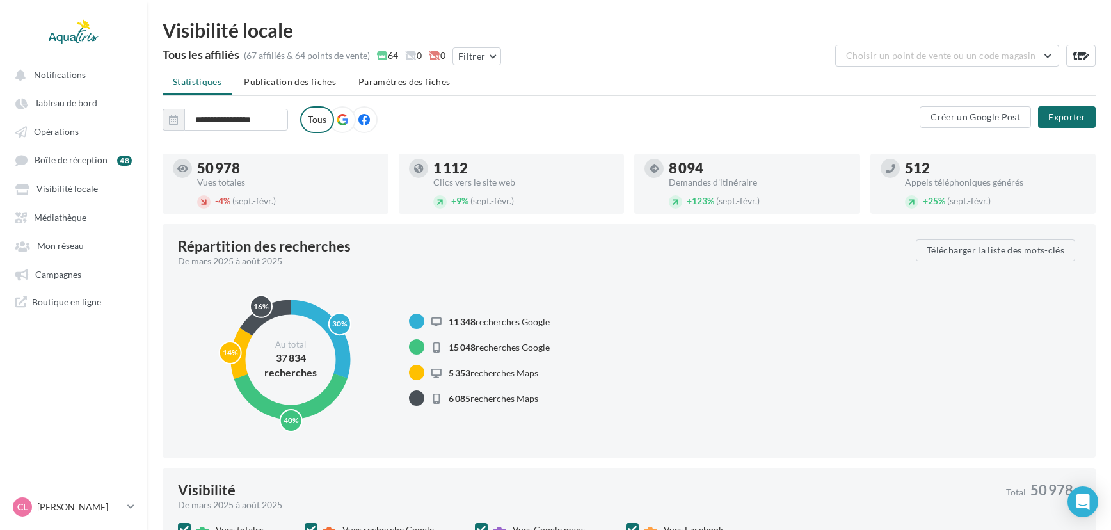 This screenshot has width=1111, height=530. What do you see at coordinates (460, 398) in the screenshot?
I see `span: 6 085` at bounding box center [460, 398].